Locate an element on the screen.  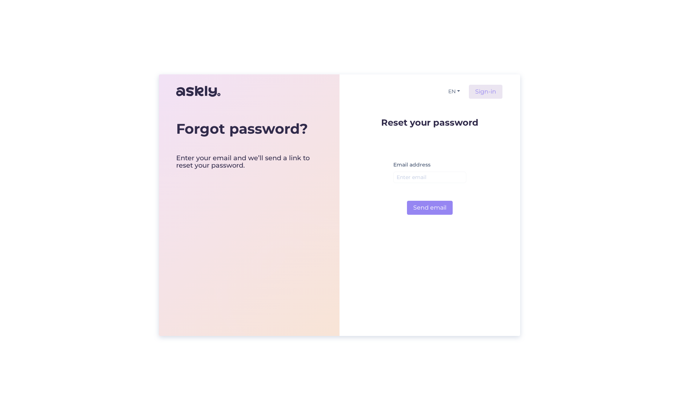
div: Forgot password? is located at coordinates (249, 129).